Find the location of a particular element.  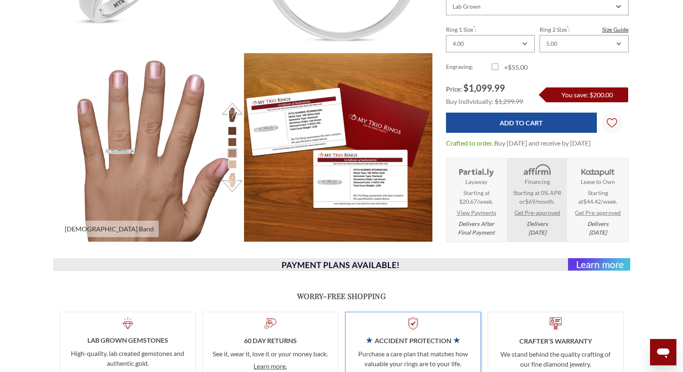

span: $1,099.99 is located at coordinates (484, 88).